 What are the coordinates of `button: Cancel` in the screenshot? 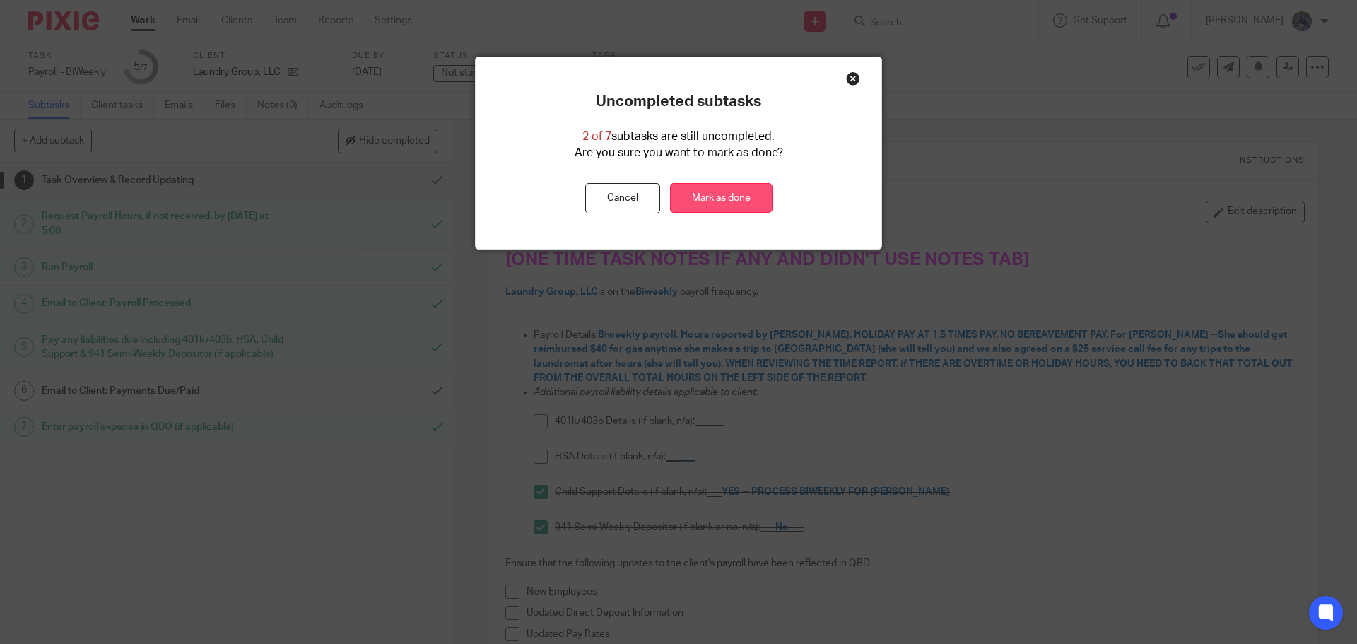 It's located at (623, 198).